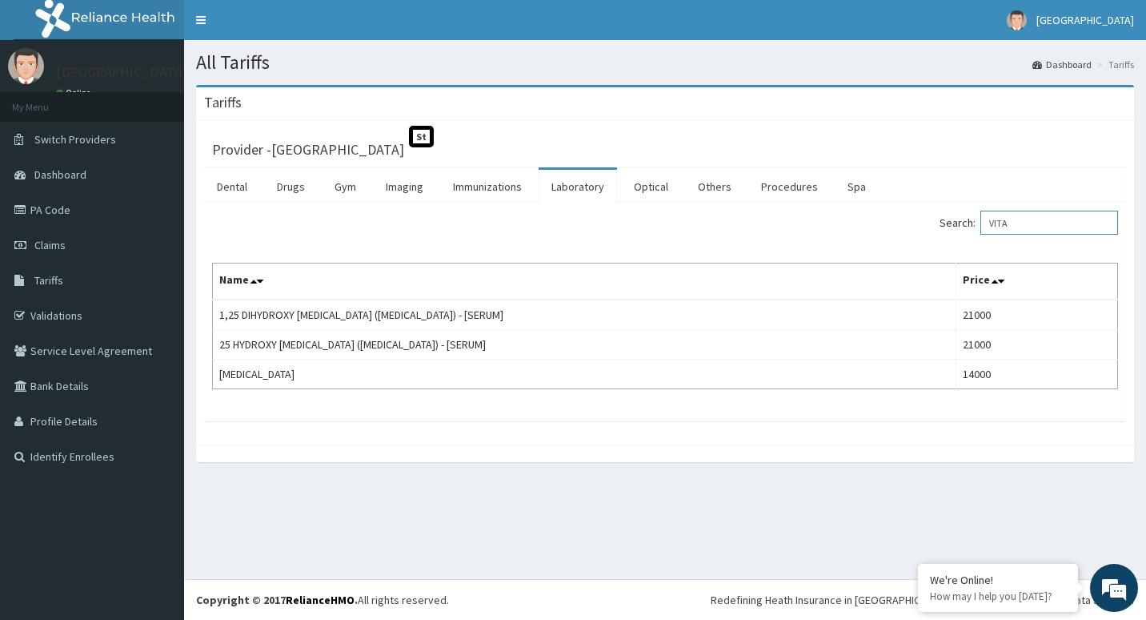 This screenshot has height=620, width=1146. I want to click on a: Imaging, so click(404, 187).